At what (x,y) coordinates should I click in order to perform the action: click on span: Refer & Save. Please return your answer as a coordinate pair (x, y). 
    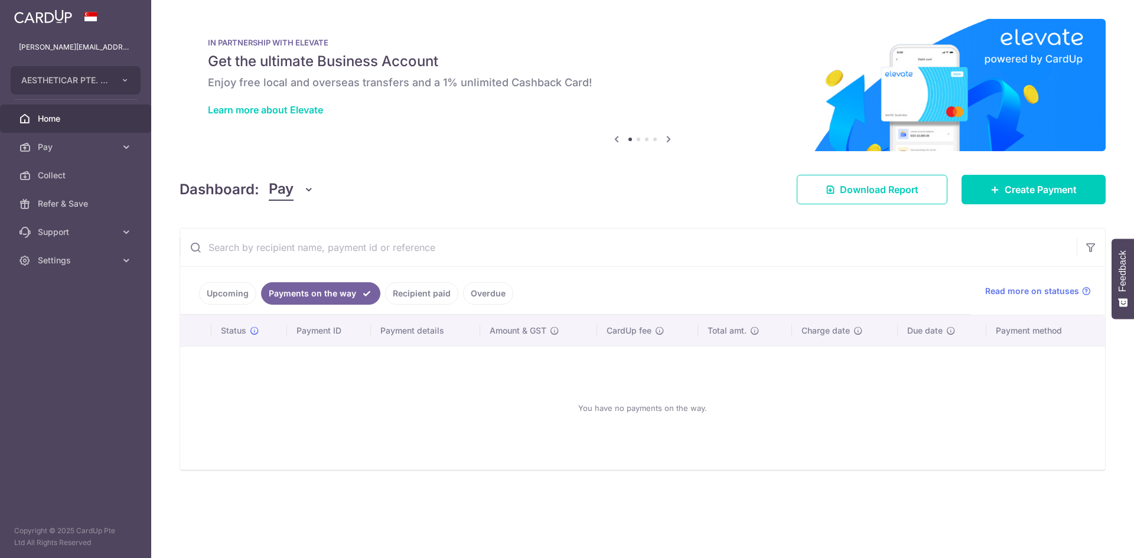
    Looking at the image, I should click on (77, 204).